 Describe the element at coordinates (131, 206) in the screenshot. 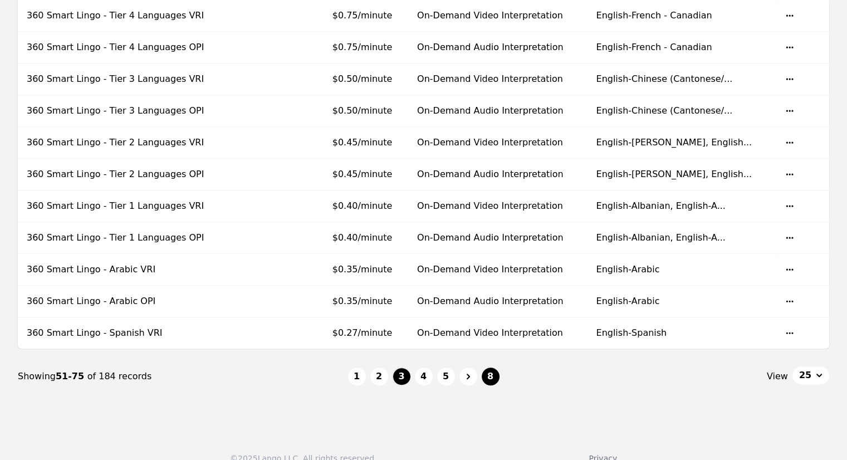

I see `td: 360 Smart Lingo - Tier 1 Languages VRI` at that location.